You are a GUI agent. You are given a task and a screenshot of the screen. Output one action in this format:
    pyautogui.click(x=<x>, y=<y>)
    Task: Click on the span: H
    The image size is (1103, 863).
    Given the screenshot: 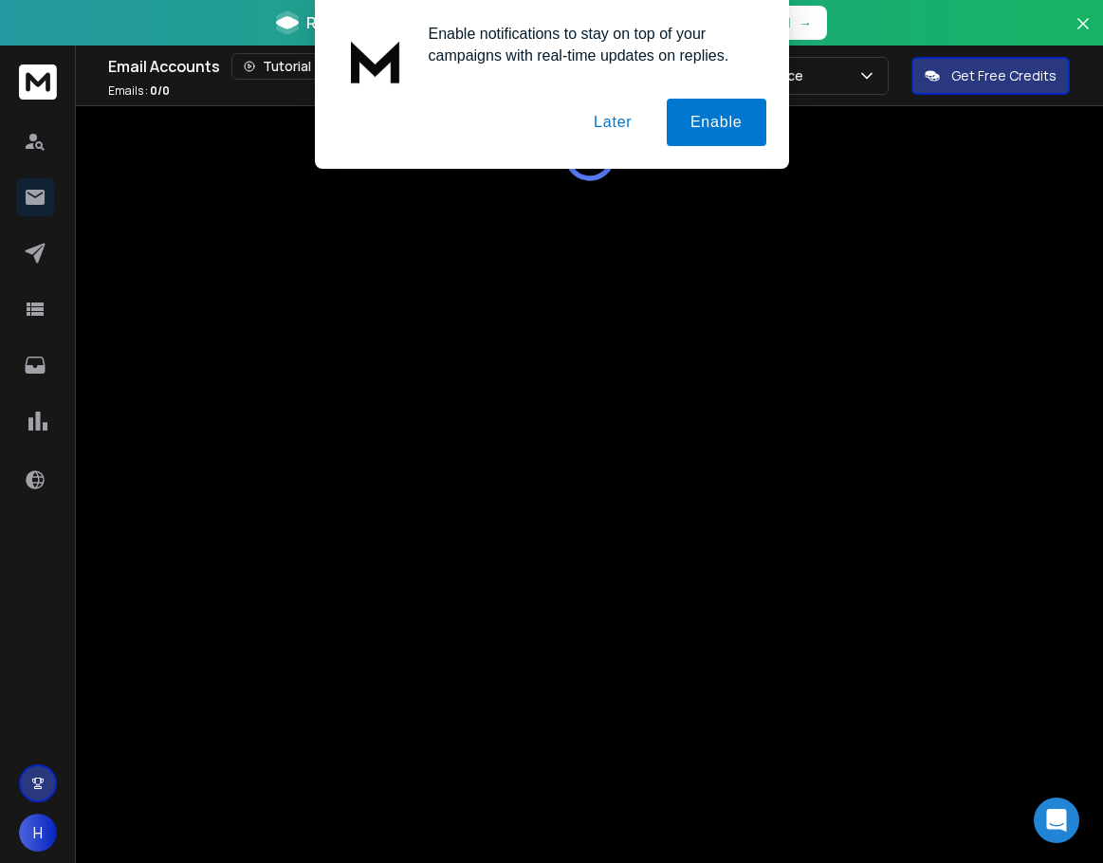 What is the action you would take?
    pyautogui.click(x=38, y=833)
    